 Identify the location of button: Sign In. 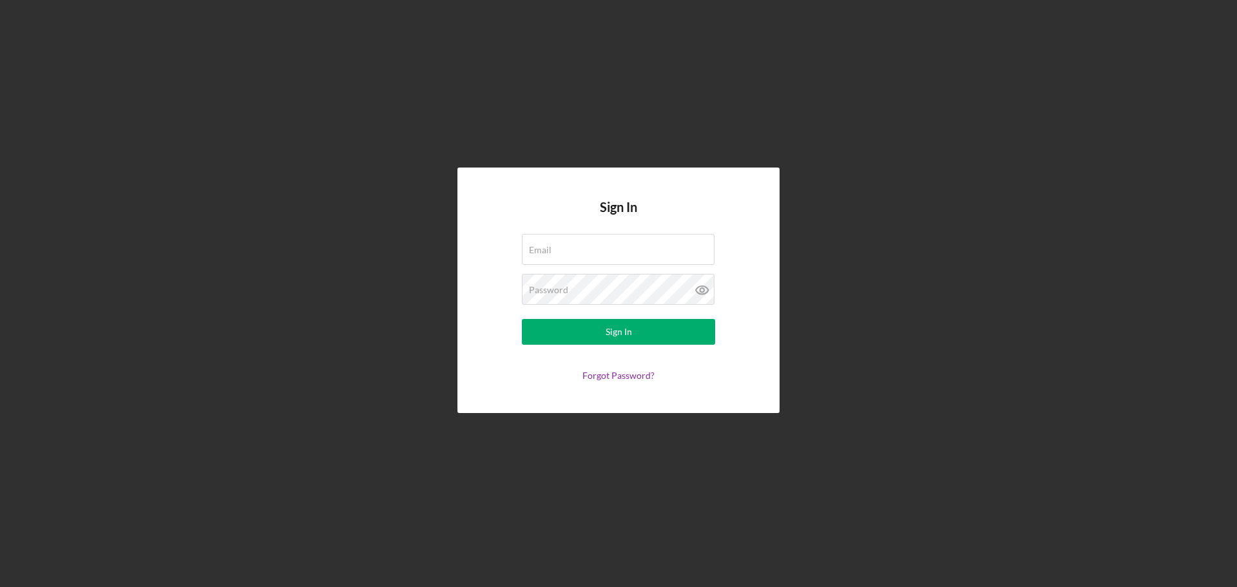
(619, 332).